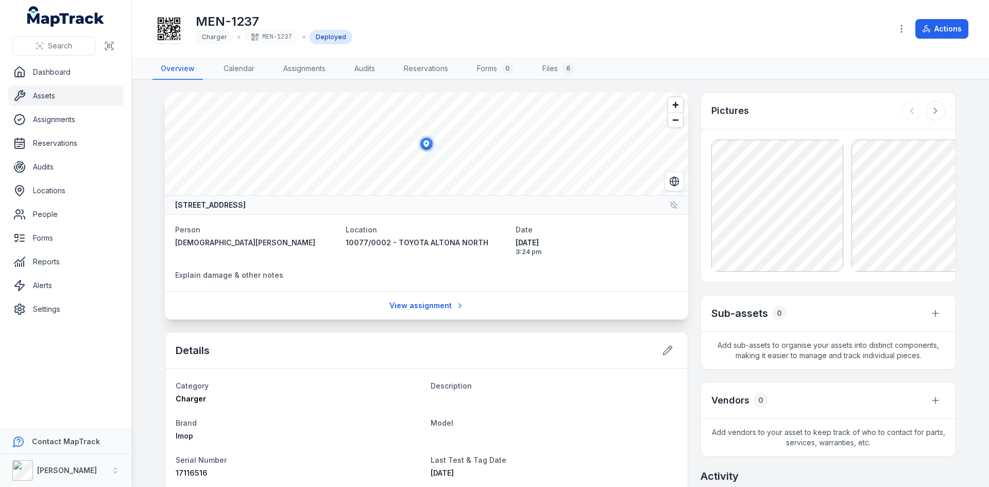 The width and height of the screenshot is (989, 487). I want to click on div: MEN-1237, so click(271, 37).